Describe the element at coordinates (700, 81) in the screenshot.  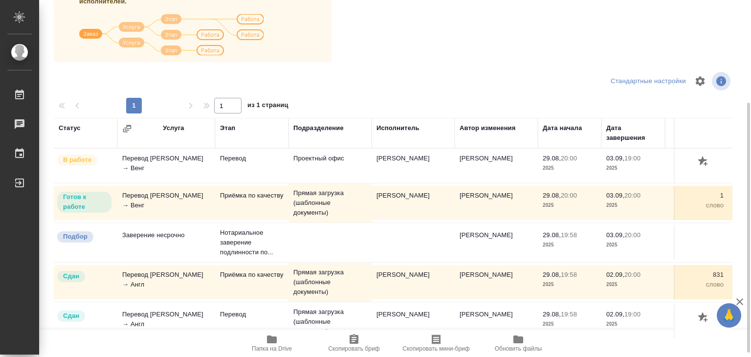
I see `span: Настроить таблицу` at that location.